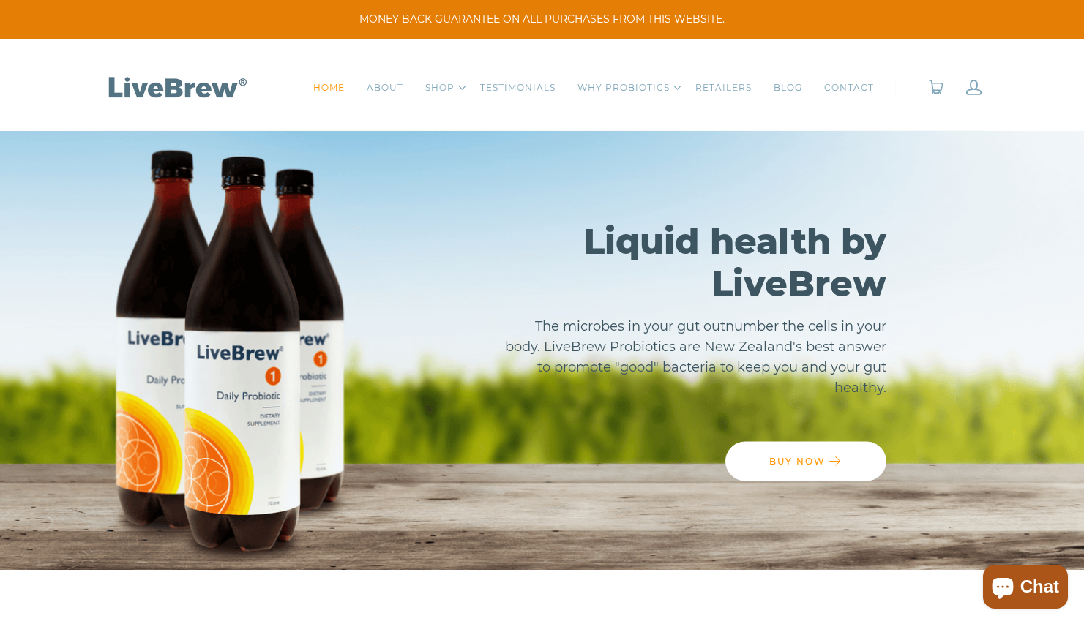  Describe the element at coordinates (518, 88) in the screenshot. I see `a: TESTIMONIALS` at that location.